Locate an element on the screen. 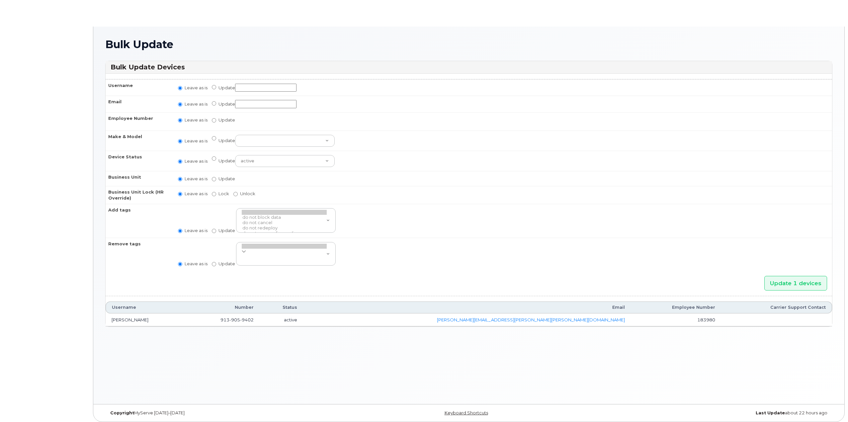 This screenshot has height=422, width=848. label: Lock is located at coordinates (220, 194).